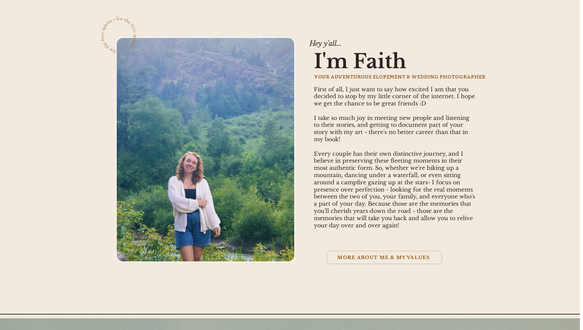 Image resolution: width=583 pixels, height=330 pixels. Describe the element at coordinates (206, 149) in the screenshot. I see `img: unnamed (1).jpg` at that location.